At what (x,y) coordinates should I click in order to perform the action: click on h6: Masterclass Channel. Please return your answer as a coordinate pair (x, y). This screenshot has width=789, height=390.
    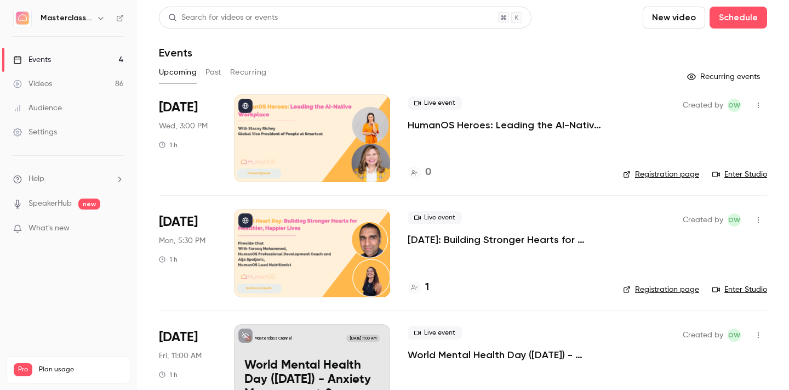
    Looking at the image, I should click on (66, 18).